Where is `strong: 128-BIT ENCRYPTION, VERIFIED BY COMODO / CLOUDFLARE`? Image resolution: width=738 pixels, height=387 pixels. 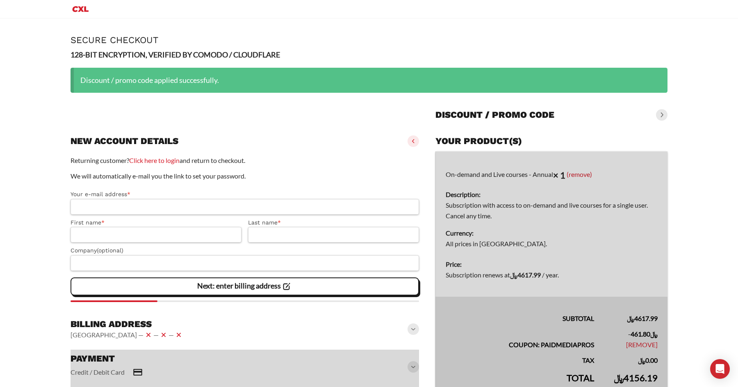 strong: 128-BIT ENCRYPTION, VERIFIED BY COMODO / CLOUDFLARE is located at coordinates (175, 55).